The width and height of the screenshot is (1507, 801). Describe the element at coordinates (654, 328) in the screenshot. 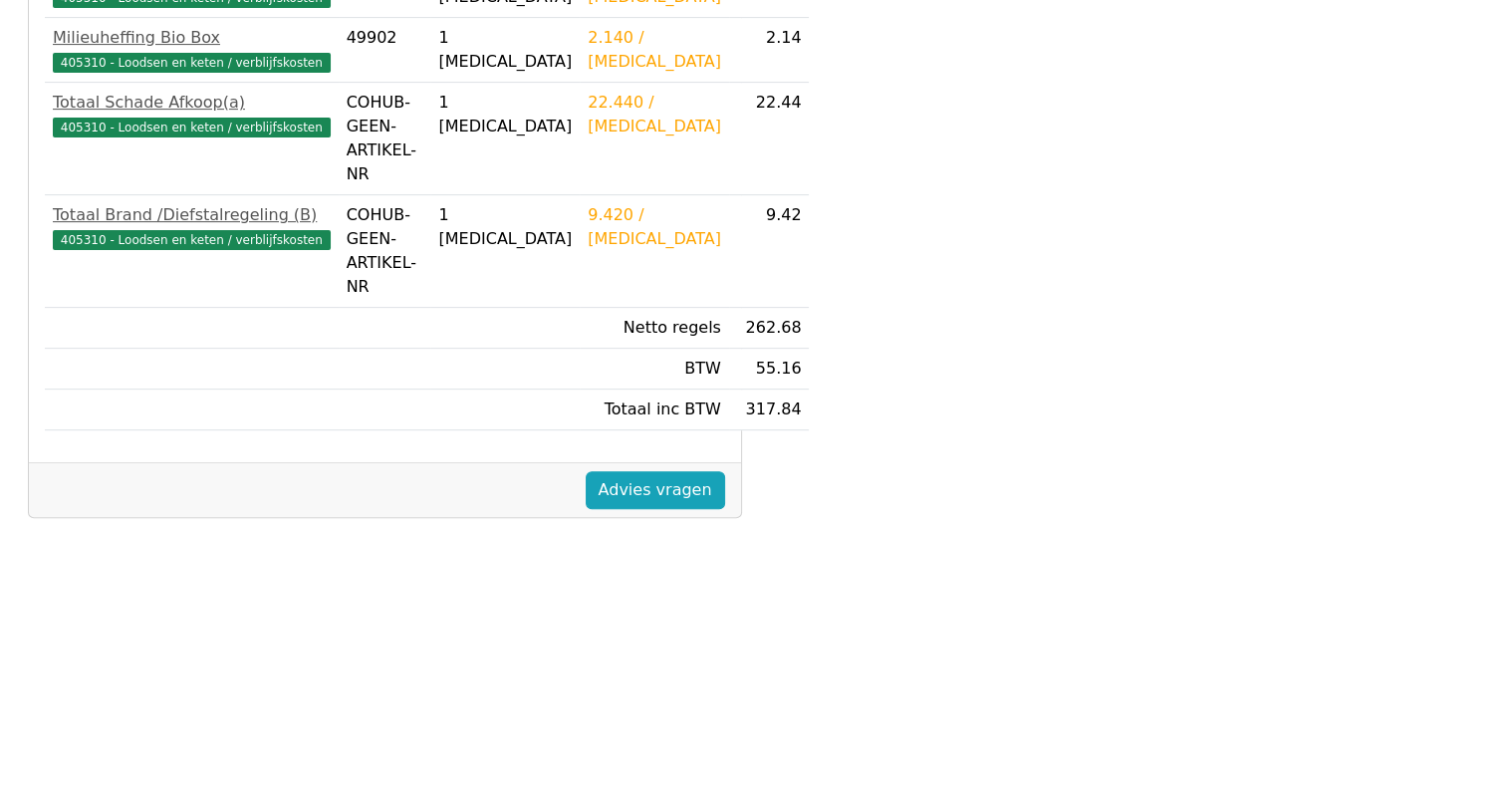

I see `td: Netto regels` at that location.